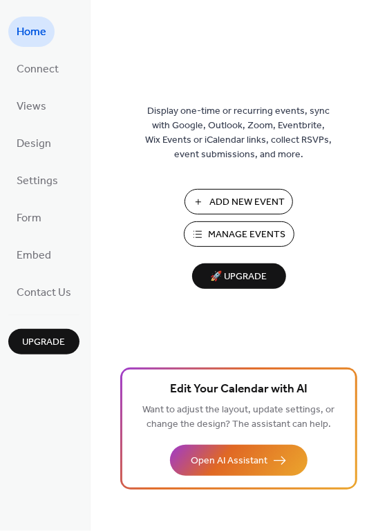 The height and width of the screenshot is (531, 387). I want to click on span: 🚀 Upgrade, so click(239, 277).